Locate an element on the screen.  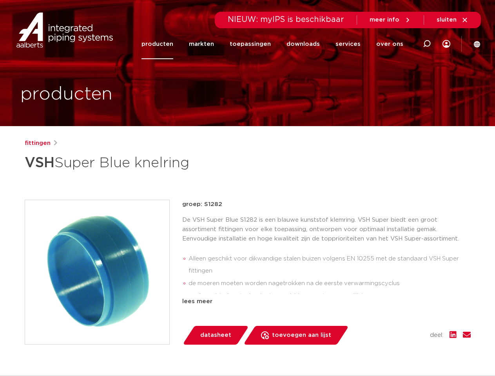
a: toepassingen is located at coordinates (250, 44).